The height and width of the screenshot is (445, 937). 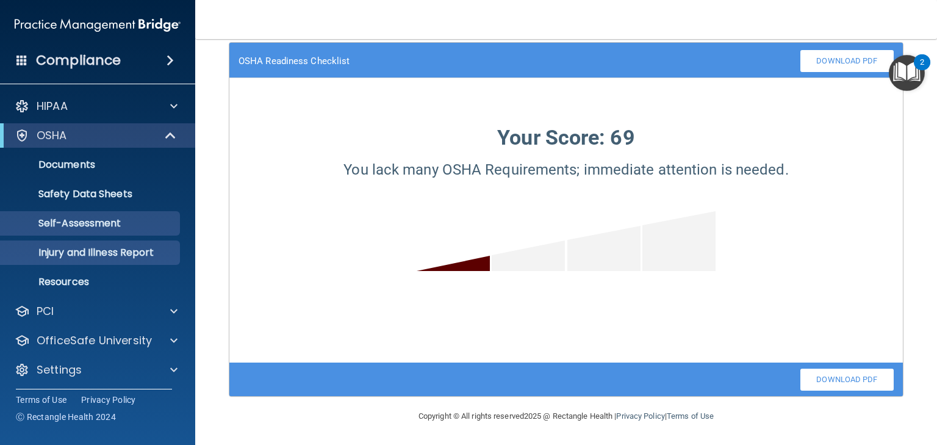 I want to click on p: HIPAA, so click(x=52, y=106).